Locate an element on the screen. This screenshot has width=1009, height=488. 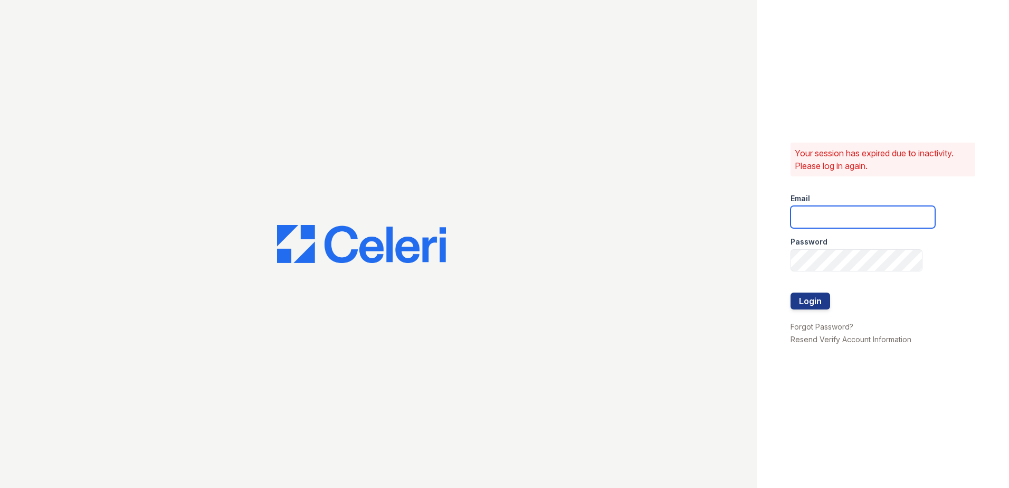
button: Login is located at coordinates (810, 301).